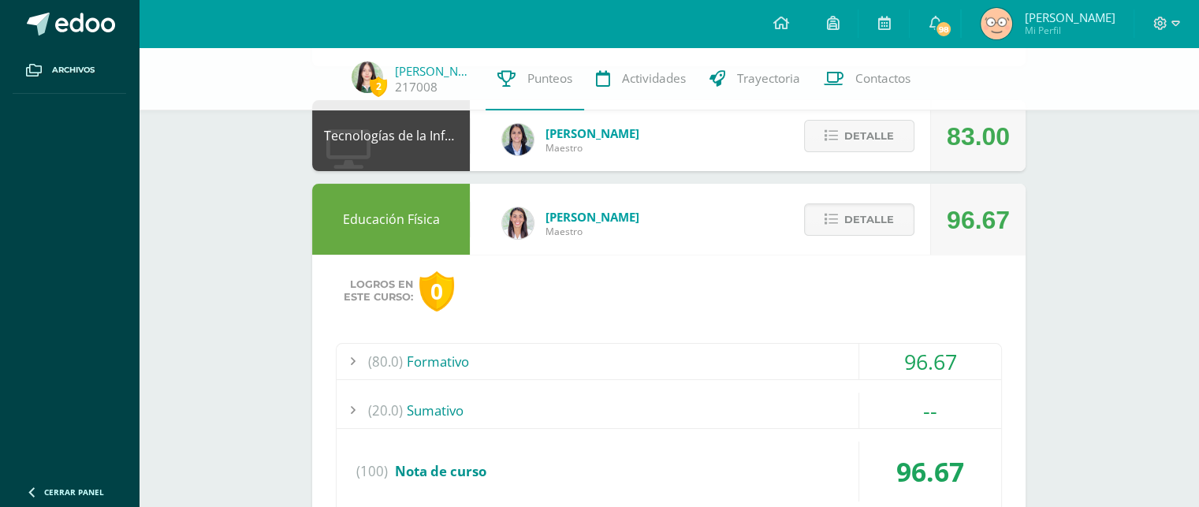 The width and height of the screenshot is (1199, 507). I want to click on a: Trayectoria, so click(755, 79).